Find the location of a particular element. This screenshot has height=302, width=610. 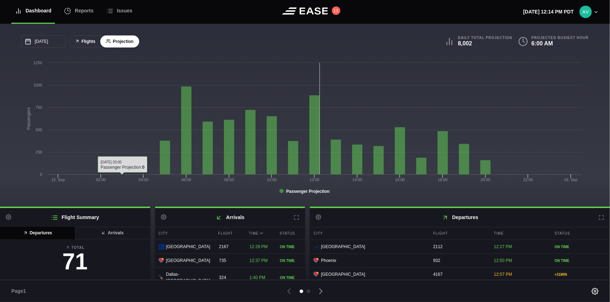

span: 12:37 PM is located at coordinates (258, 260).